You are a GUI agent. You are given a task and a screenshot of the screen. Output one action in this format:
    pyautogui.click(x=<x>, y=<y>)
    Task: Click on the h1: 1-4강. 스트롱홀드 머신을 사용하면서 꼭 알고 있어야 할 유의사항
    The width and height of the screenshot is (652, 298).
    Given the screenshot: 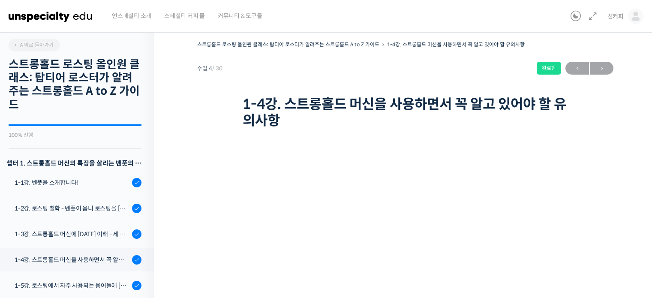 What is the action you would take?
    pyautogui.click(x=405, y=112)
    